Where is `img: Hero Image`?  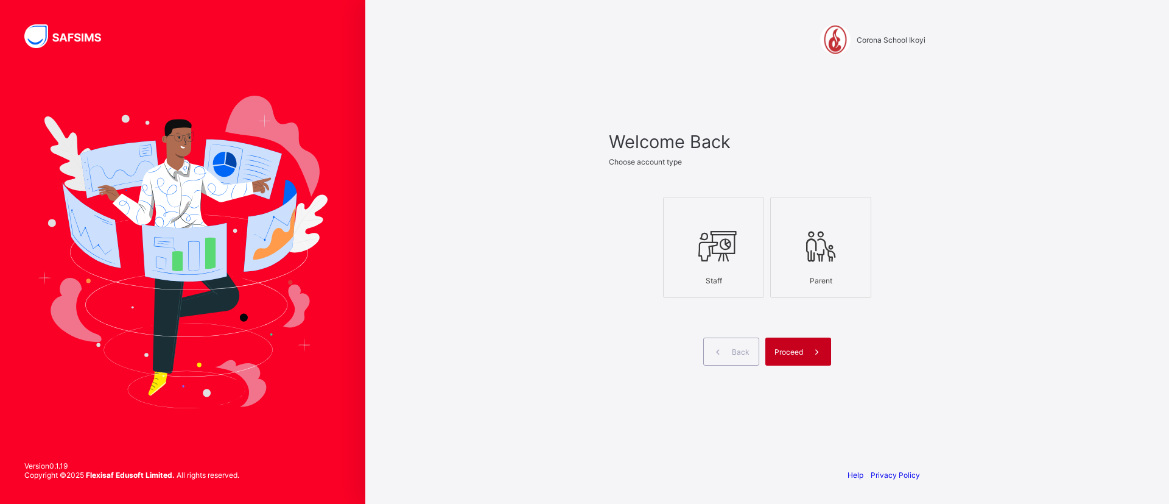
img: Hero Image is located at coordinates (183, 251).